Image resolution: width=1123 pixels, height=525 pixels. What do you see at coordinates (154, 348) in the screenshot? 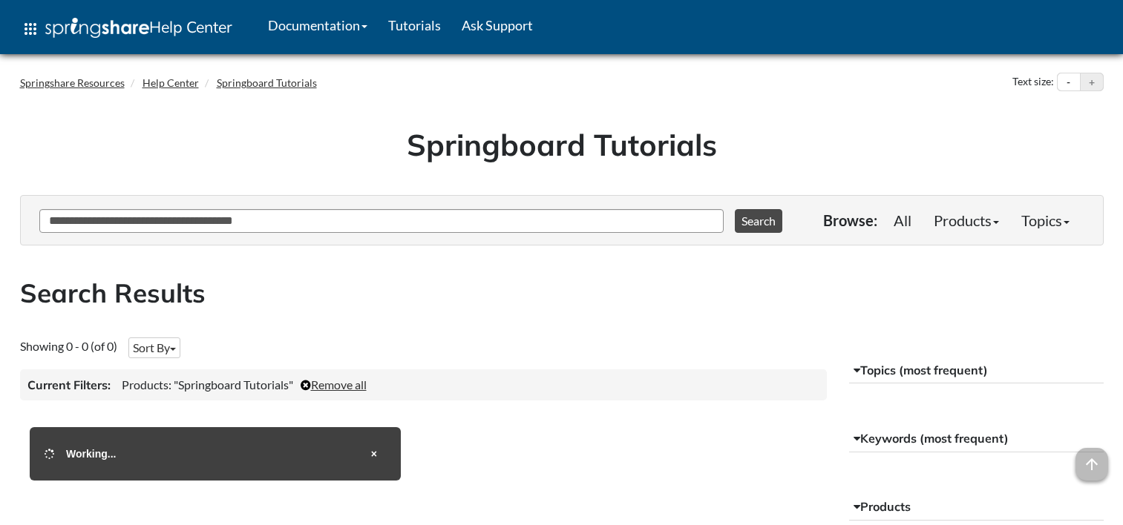
I see `button: Sort By` at bounding box center [154, 348].